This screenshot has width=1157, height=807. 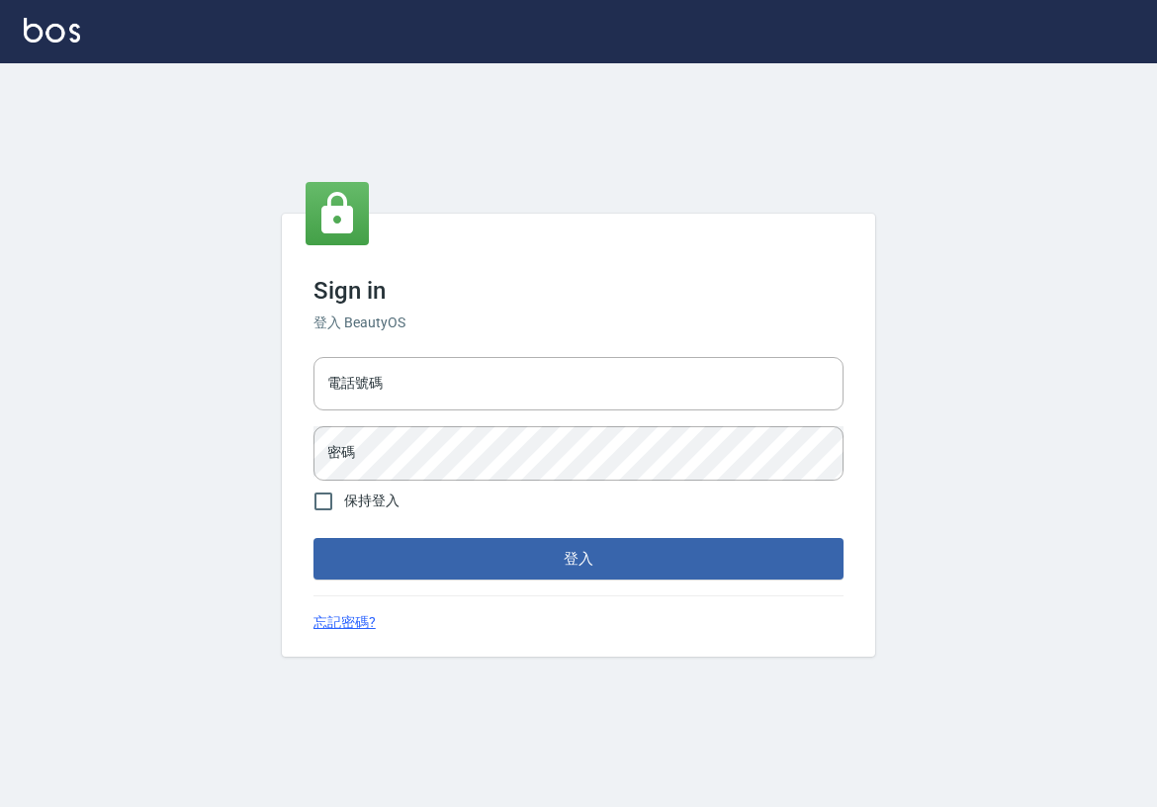 What do you see at coordinates (51, 30) in the screenshot?
I see `img: Logo` at bounding box center [51, 30].